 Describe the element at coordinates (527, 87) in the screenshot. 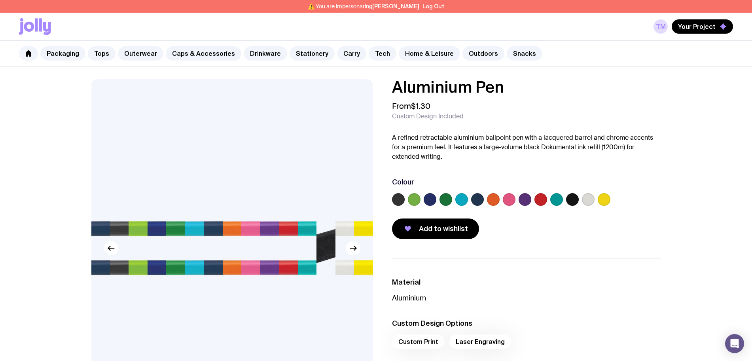

I see `h1: Aluminium Pen` at that location.